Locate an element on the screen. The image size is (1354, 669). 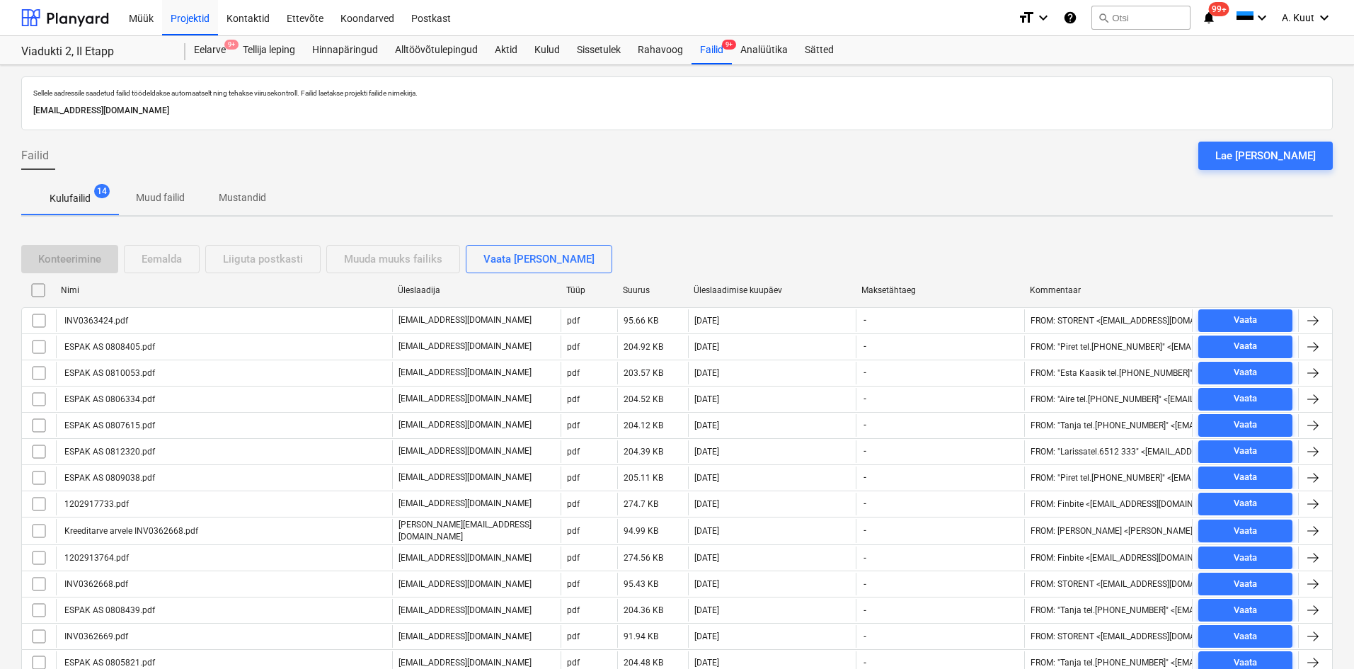
div: INV0362668.pdf is located at coordinates (95, 584).